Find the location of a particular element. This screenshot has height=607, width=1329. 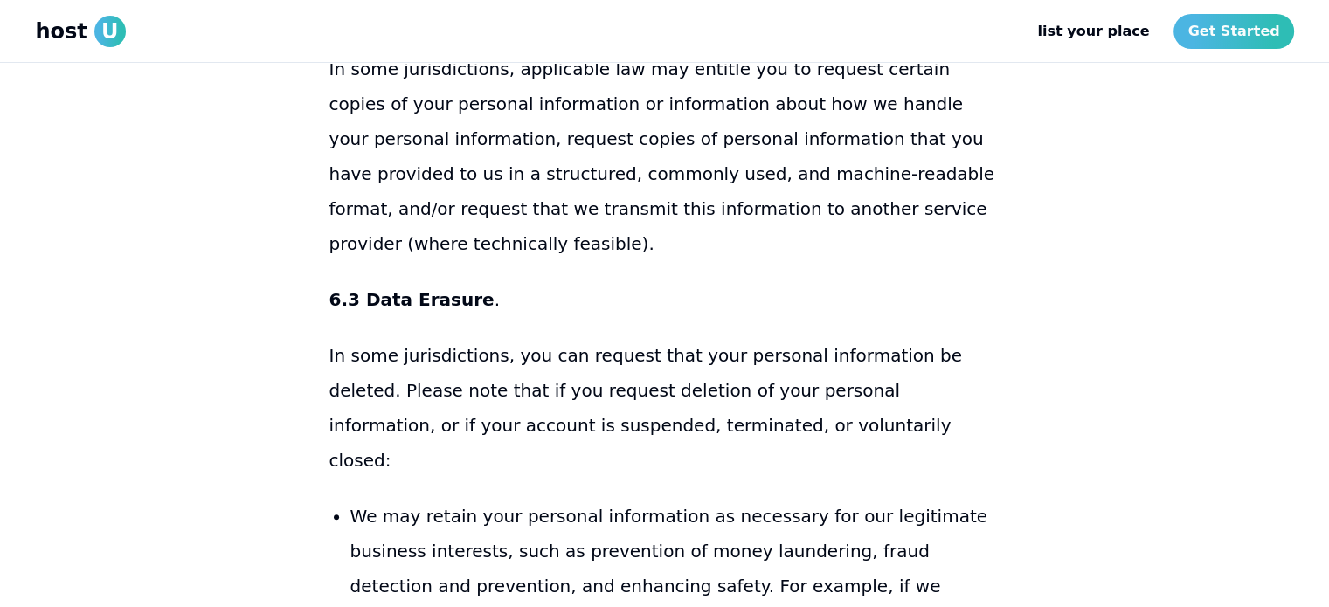

nav: Main is located at coordinates (1158, 31).